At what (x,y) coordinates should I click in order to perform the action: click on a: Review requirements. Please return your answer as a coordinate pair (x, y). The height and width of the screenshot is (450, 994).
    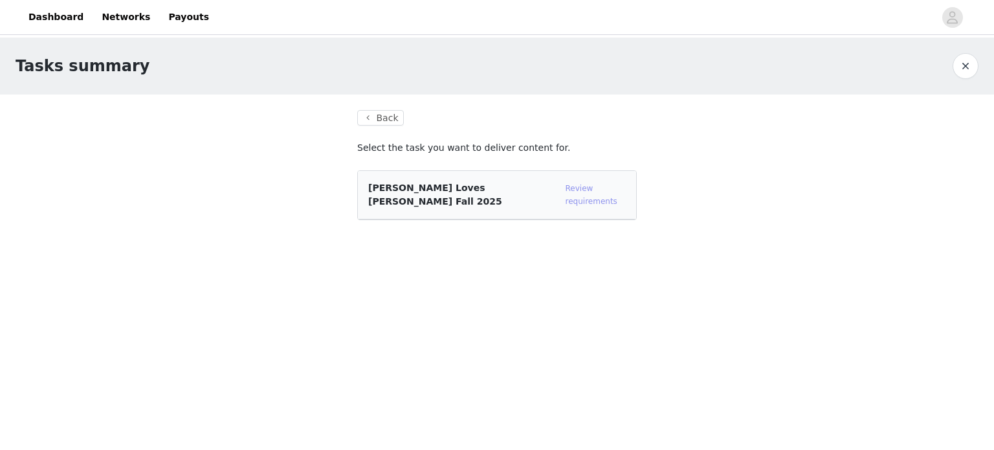
    Looking at the image, I should click on (591, 195).